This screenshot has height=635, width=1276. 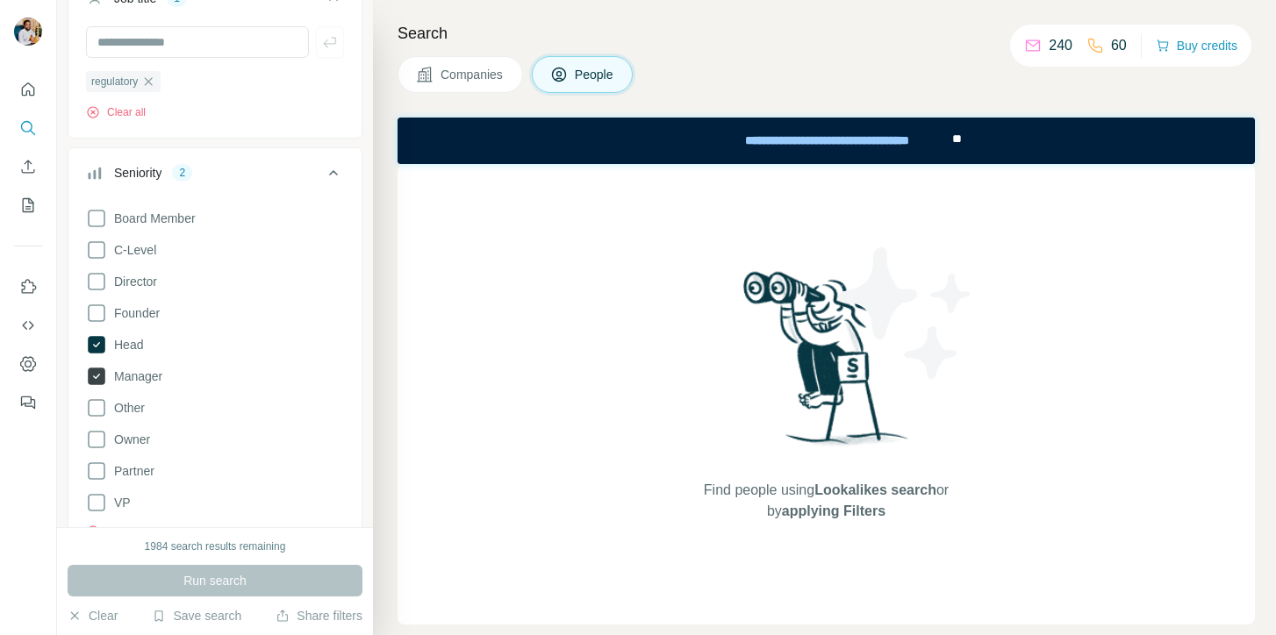 I want to click on span: Other, so click(x=125, y=408).